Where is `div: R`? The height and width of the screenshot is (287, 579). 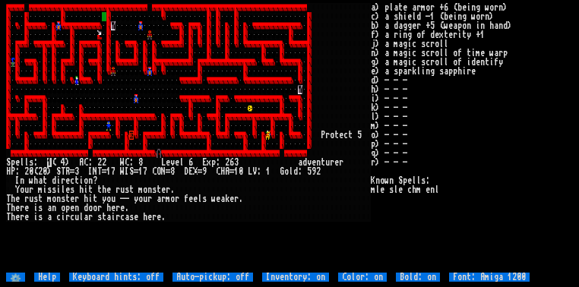
div: R is located at coordinates (68, 172).